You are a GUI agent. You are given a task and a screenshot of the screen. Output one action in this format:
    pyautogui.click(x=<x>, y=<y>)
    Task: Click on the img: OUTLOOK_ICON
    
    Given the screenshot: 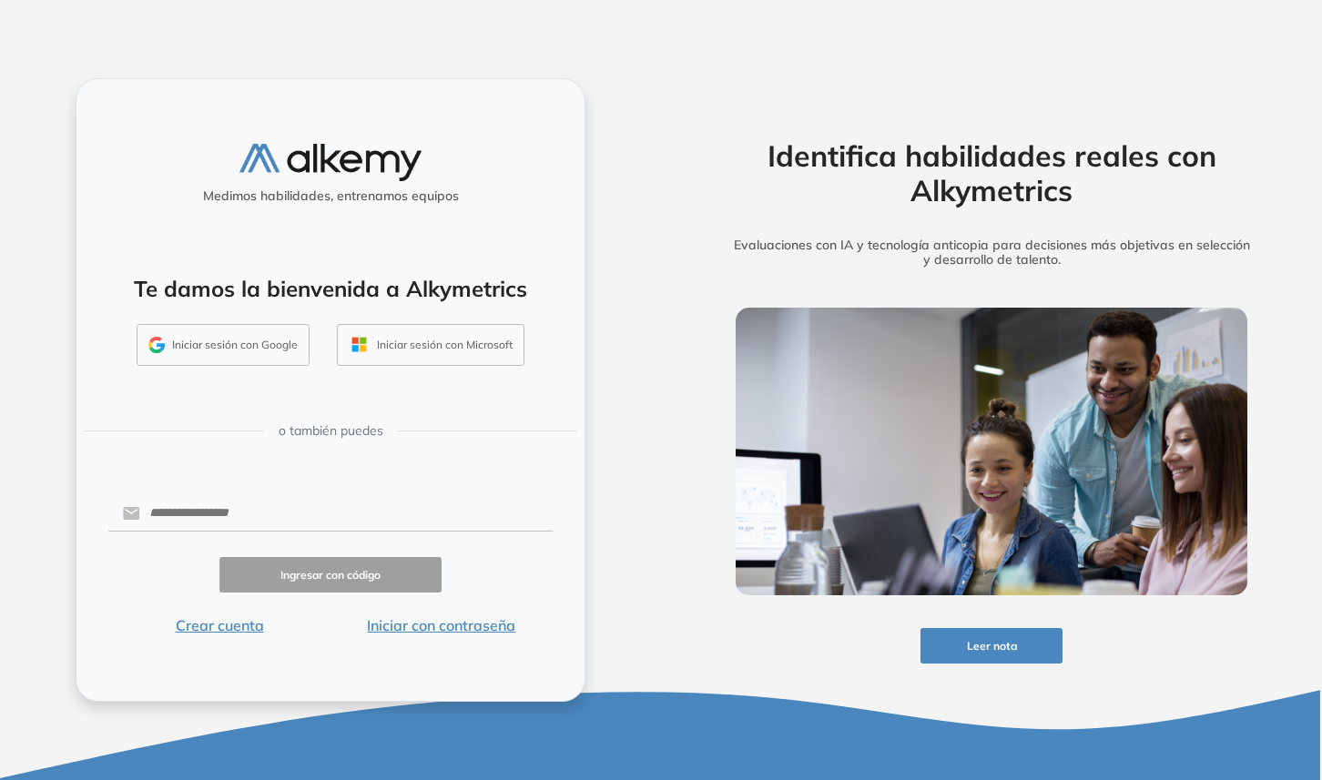 What is the action you would take?
    pyautogui.click(x=359, y=344)
    